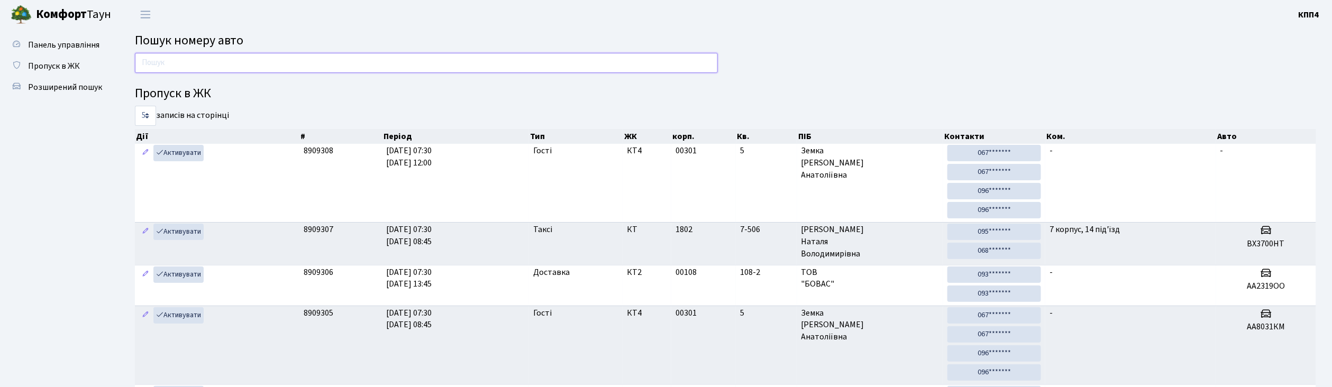 This screenshot has height=387, width=1332. What do you see at coordinates (767, 272) in the screenshot?
I see `span: 108-2` at bounding box center [767, 272].